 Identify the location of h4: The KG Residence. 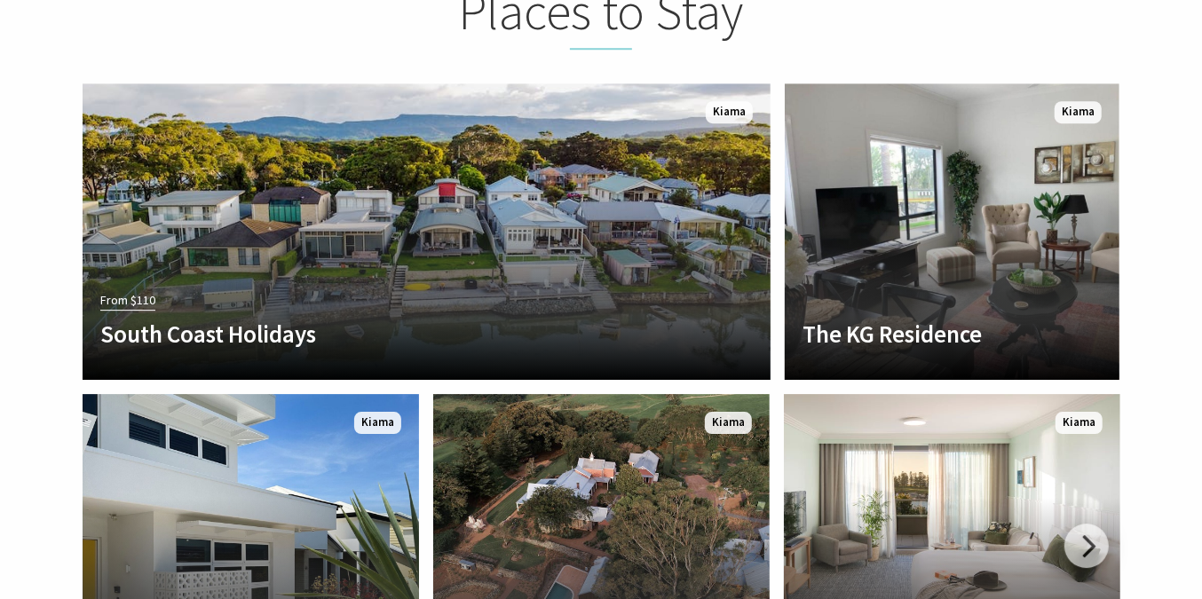
(927, 334).